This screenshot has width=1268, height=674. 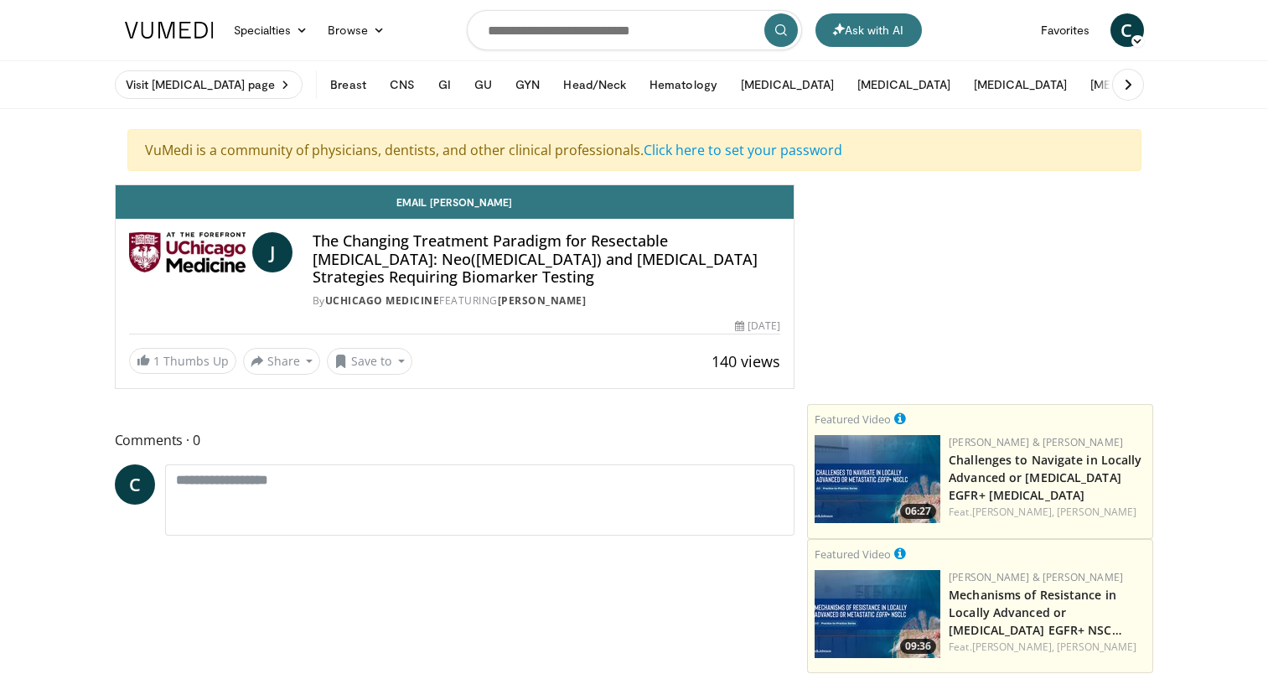 I want to click on a: UChicago Medicine, so click(x=382, y=300).